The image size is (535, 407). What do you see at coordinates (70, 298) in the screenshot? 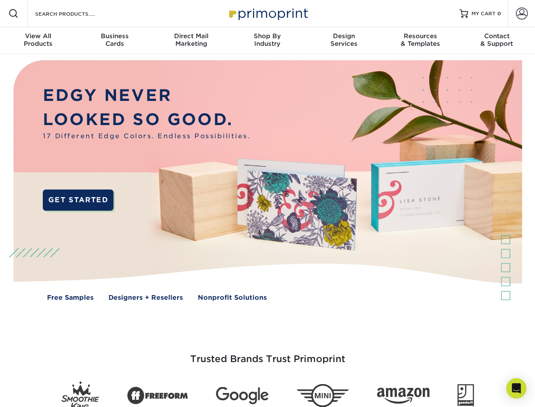
I see `a: Free Samples` at bounding box center [70, 298].